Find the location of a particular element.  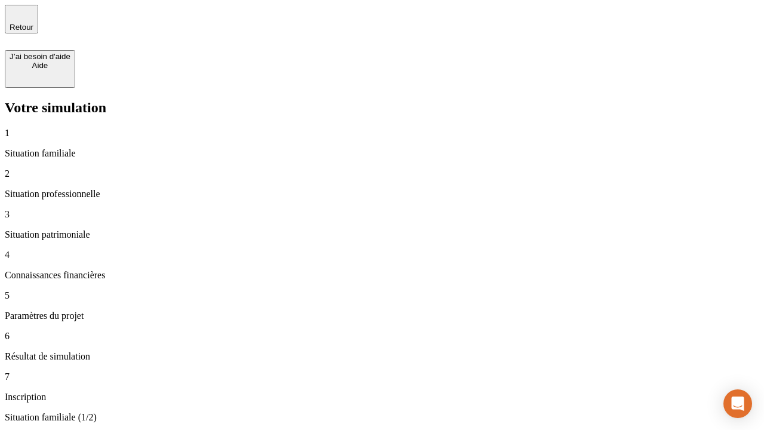

p: 4 is located at coordinates (382, 255).